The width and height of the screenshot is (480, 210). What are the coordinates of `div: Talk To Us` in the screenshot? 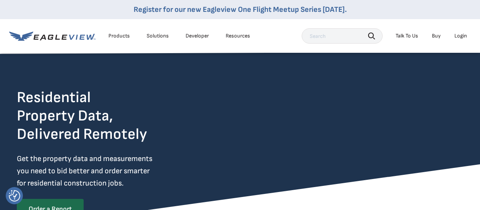 It's located at (406, 36).